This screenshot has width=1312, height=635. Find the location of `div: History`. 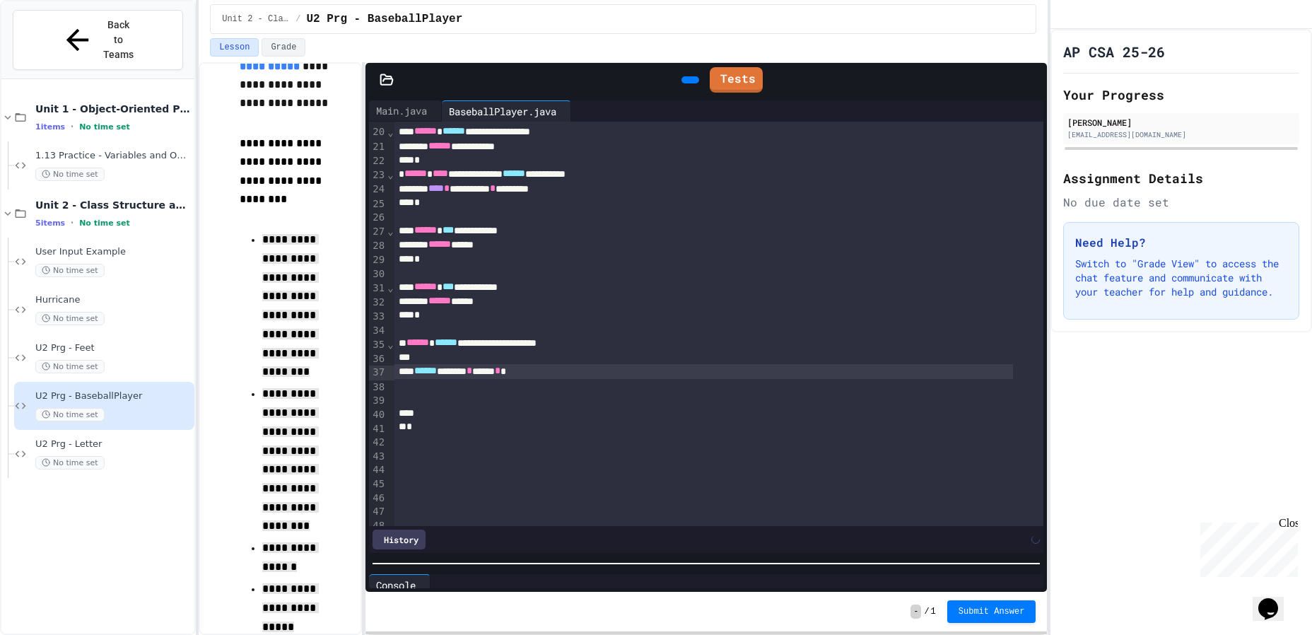

div: History is located at coordinates (399, 539).